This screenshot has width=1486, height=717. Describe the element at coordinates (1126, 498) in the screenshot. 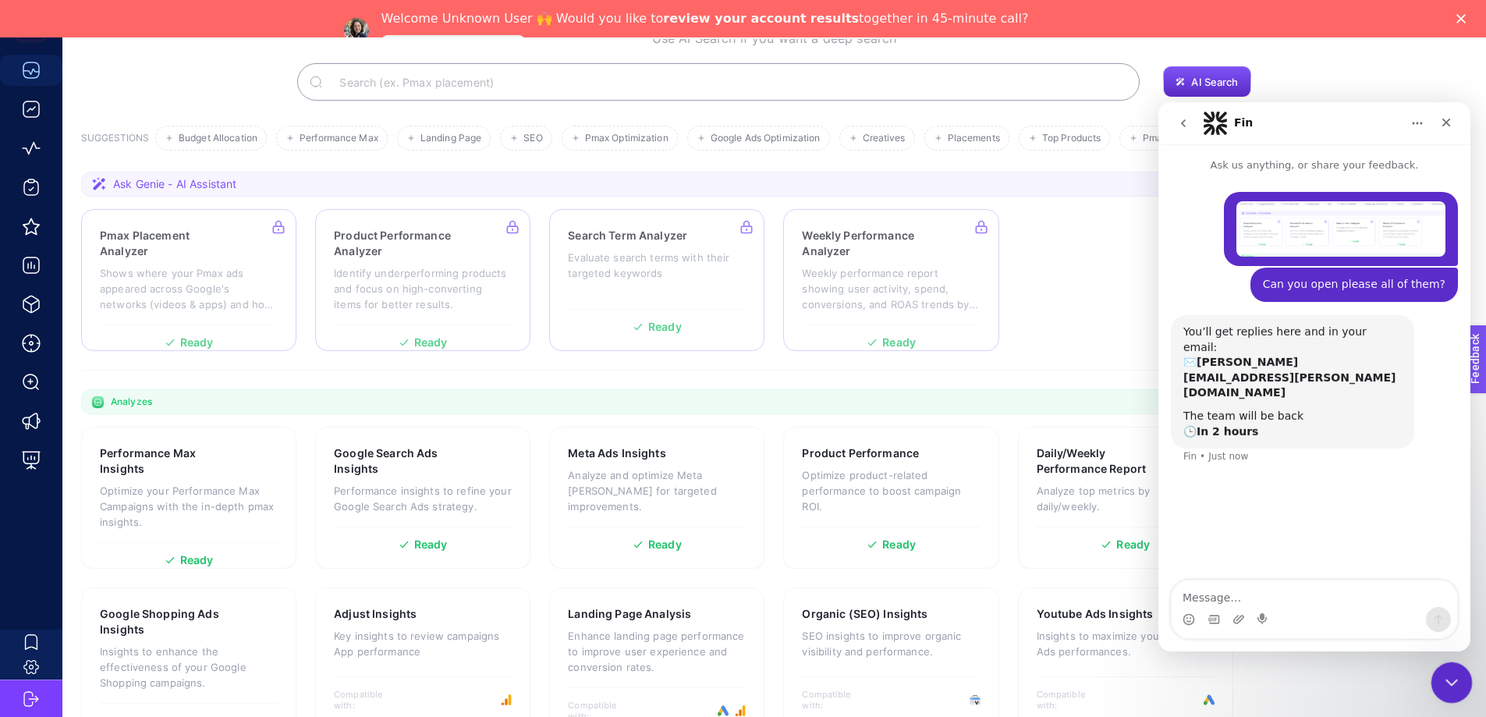

I see `a: Daily/Weekly Performance ReportAnalyze top metrics by daily/weekly.Ready` at that location.